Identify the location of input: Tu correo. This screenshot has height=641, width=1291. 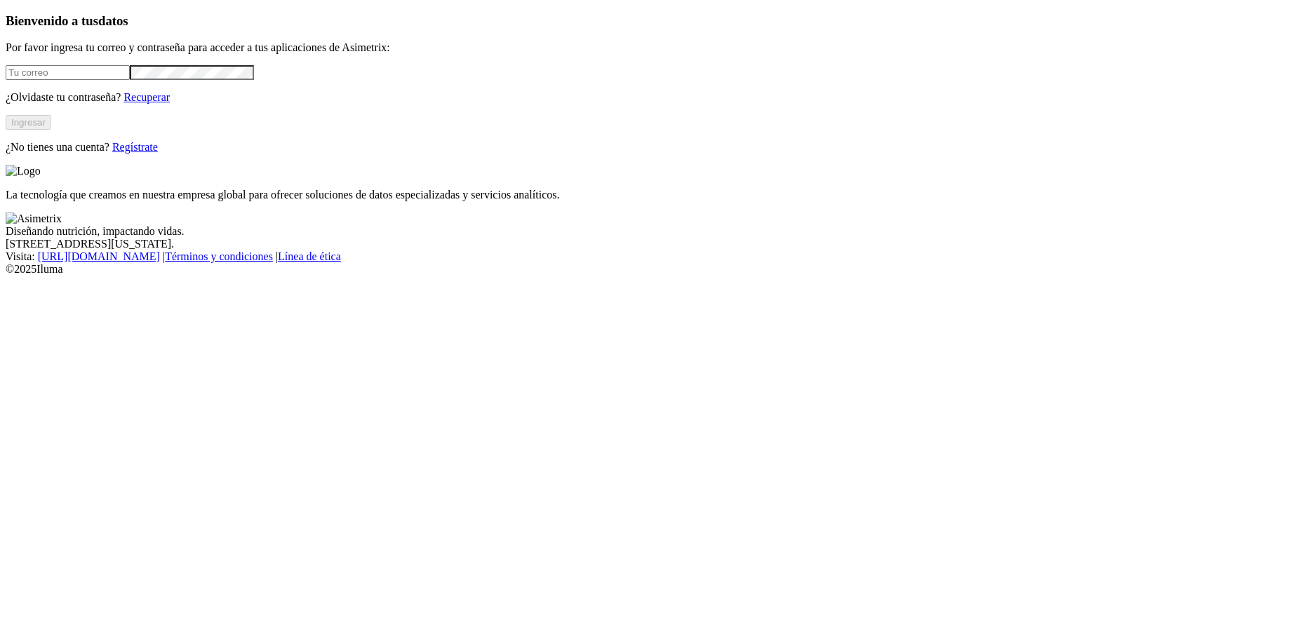
(67, 72).